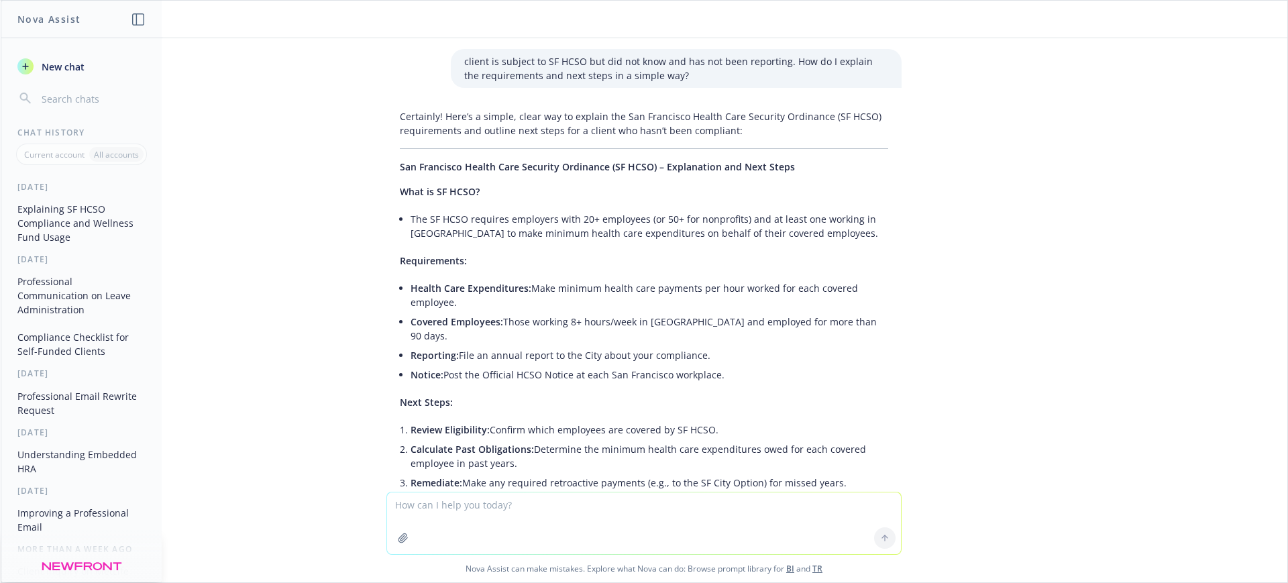 The width and height of the screenshot is (1288, 583). I want to click on span: San Francisco Health Care Security Ordinance (SF HCSO) – Explanation and Next Steps, so click(597, 166).